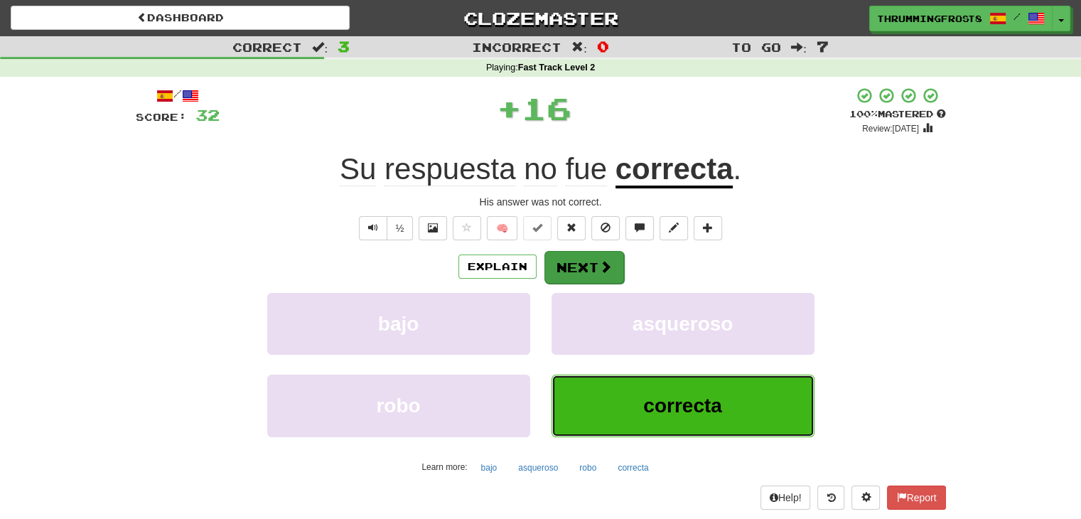 This screenshot has width=1081, height=519. I want to click on span: Incorrect, so click(517, 47).